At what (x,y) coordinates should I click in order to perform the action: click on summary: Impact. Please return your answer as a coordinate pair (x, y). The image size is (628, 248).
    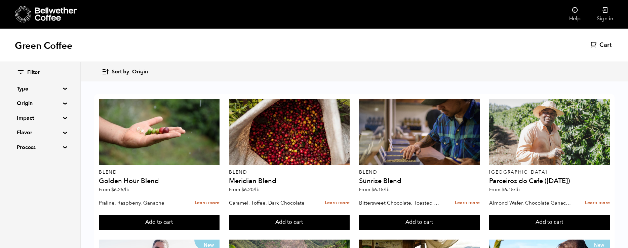
    Looking at the image, I should click on (40, 118).